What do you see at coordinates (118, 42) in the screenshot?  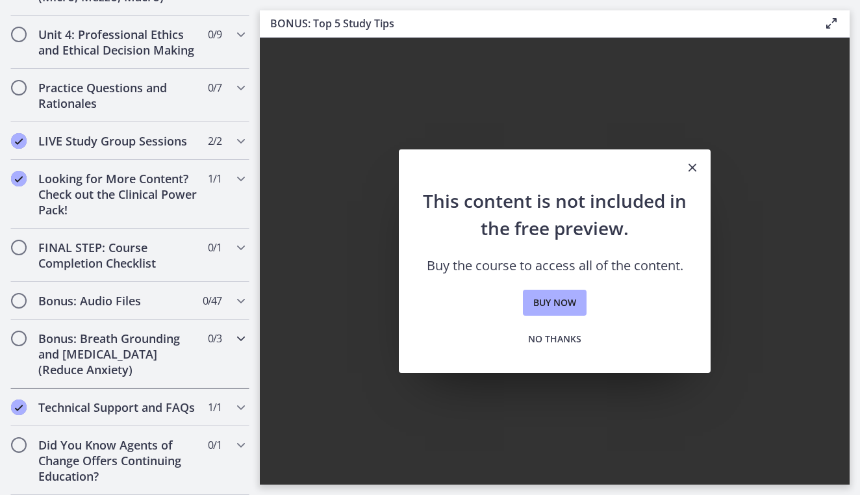 I see `h2: Unit 4: Professional Ethics and Ethical Decision Making` at bounding box center [118, 42].